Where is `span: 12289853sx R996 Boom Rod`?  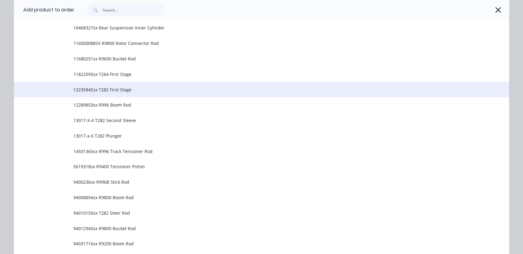 span: 12289853sx R996 Boom Rod is located at coordinates (247, 105).